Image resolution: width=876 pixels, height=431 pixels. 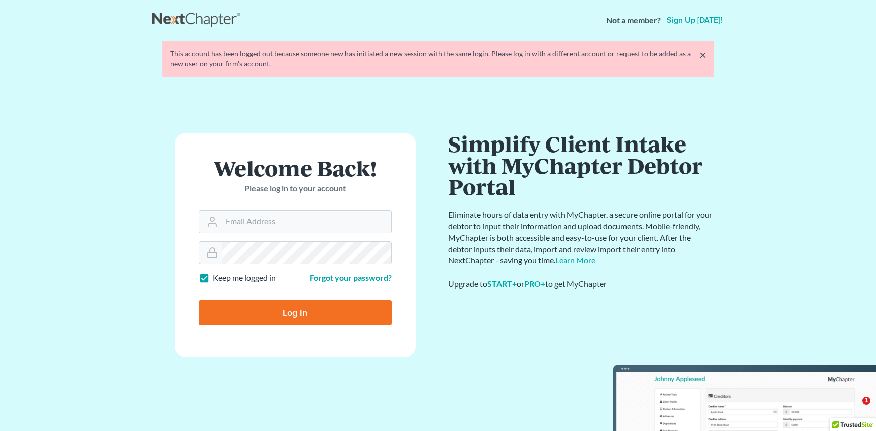 I want to click on div: Upgrade to or to get MyChapter, so click(x=581, y=284).